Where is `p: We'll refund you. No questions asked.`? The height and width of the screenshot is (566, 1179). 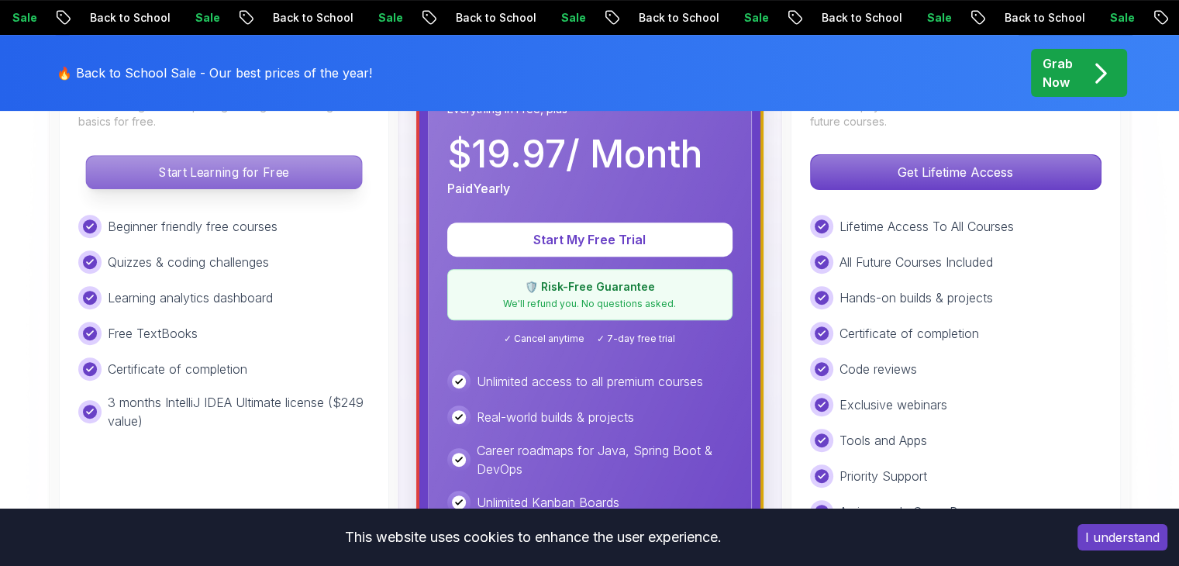
p: We'll refund you. No questions asked. is located at coordinates (590, 304).